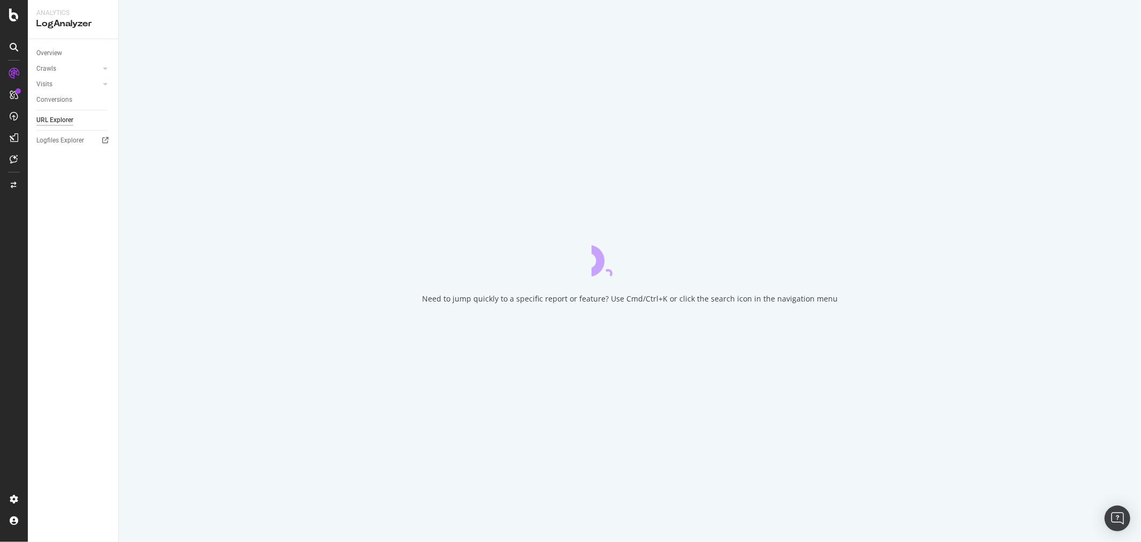 The height and width of the screenshot is (542, 1141). Describe the element at coordinates (55, 120) in the screenshot. I see `div: URL Explorer` at that location.